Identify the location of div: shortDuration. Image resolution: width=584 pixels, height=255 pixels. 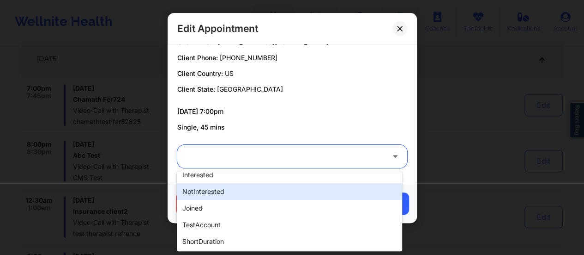
(290, 241).